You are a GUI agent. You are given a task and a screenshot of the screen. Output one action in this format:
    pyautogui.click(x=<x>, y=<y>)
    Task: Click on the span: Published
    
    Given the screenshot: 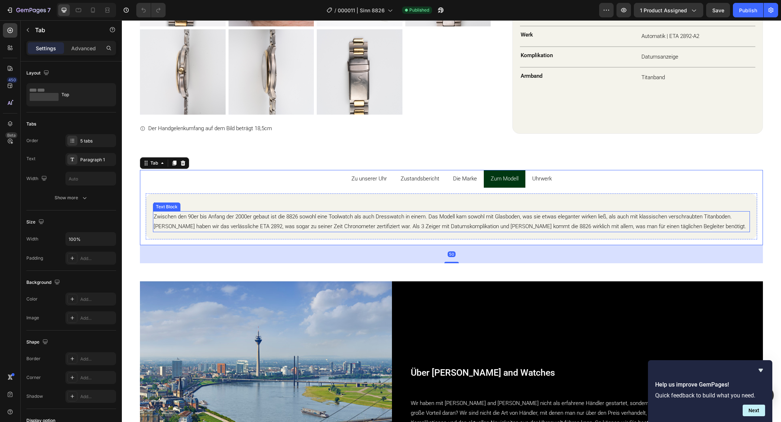 What is the action you would take?
    pyautogui.click(x=419, y=10)
    